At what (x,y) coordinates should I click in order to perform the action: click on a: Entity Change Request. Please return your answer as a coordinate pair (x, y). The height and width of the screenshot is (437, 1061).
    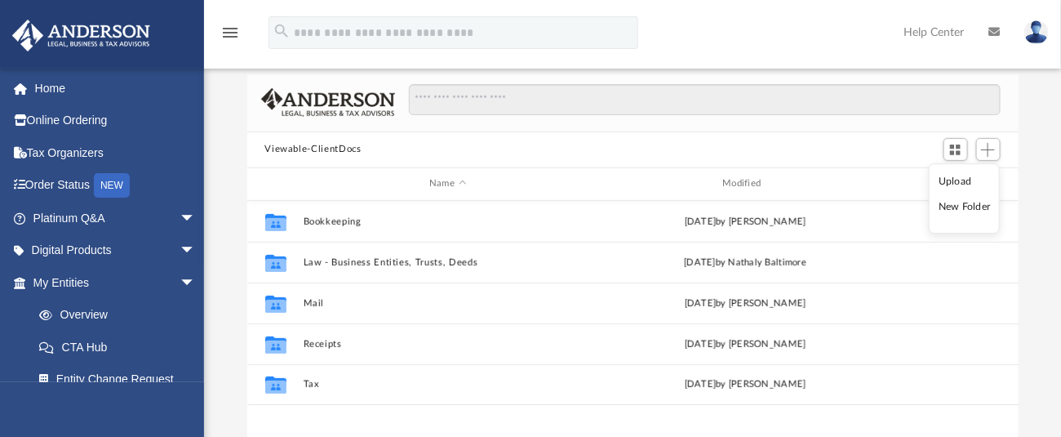
    Looking at the image, I should click on (122, 380).